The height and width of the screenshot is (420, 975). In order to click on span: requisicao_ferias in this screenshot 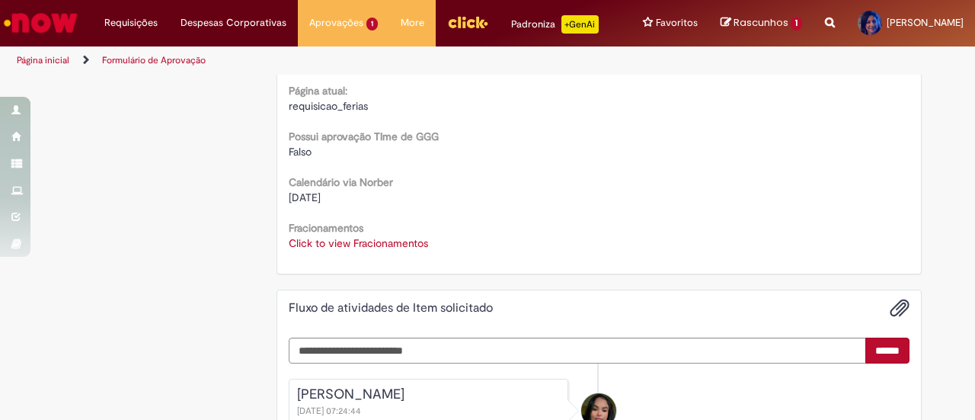, I will do `click(328, 106)`.